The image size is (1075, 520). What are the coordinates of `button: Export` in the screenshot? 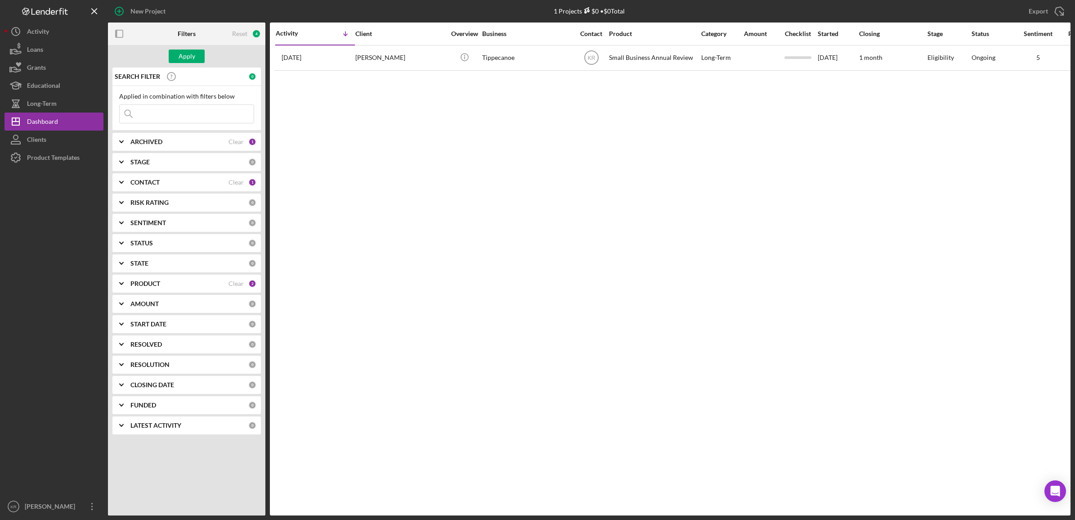 It's located at (1045, 11).